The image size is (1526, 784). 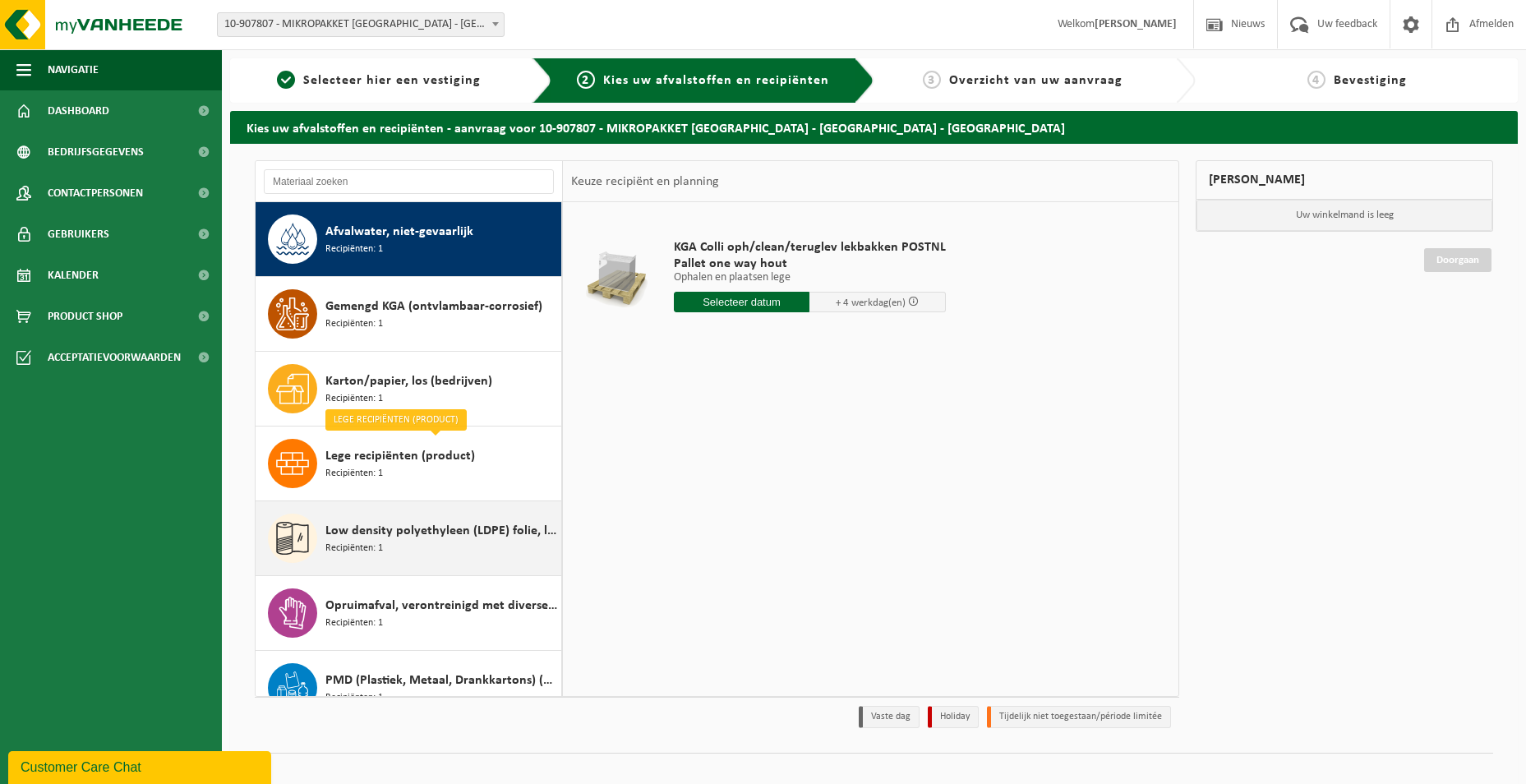 I want to click on span: Kalender, so click(x=73, y=276).